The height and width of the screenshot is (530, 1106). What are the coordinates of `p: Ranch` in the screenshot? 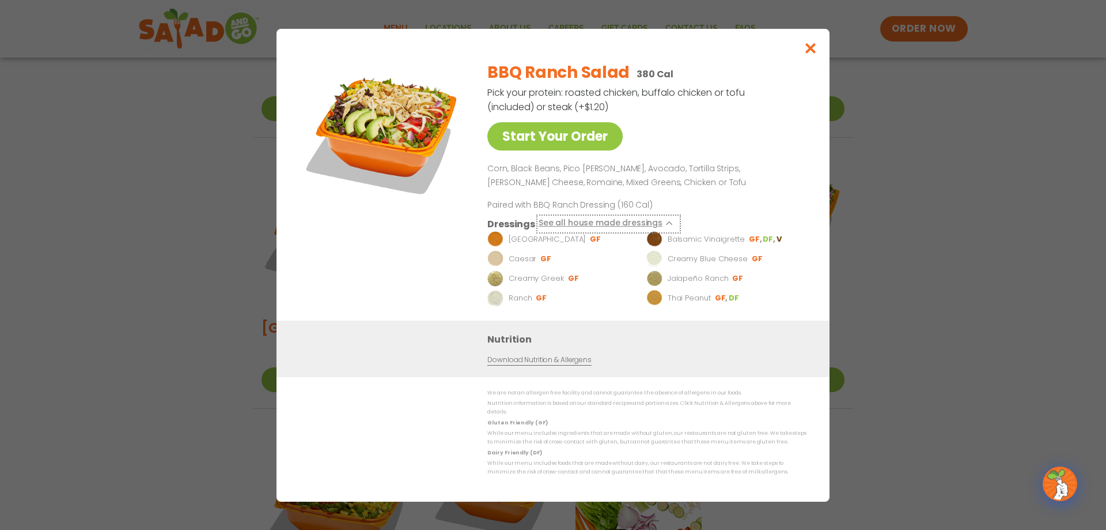 It's located at (520, 297).